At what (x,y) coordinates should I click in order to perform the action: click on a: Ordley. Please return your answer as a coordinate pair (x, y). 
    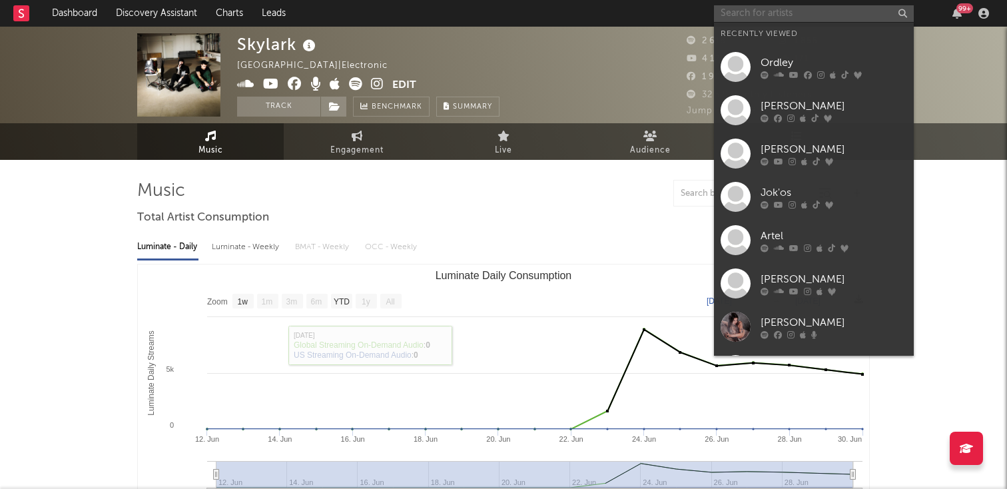
    Looking at the image, I should click on (814, 67).